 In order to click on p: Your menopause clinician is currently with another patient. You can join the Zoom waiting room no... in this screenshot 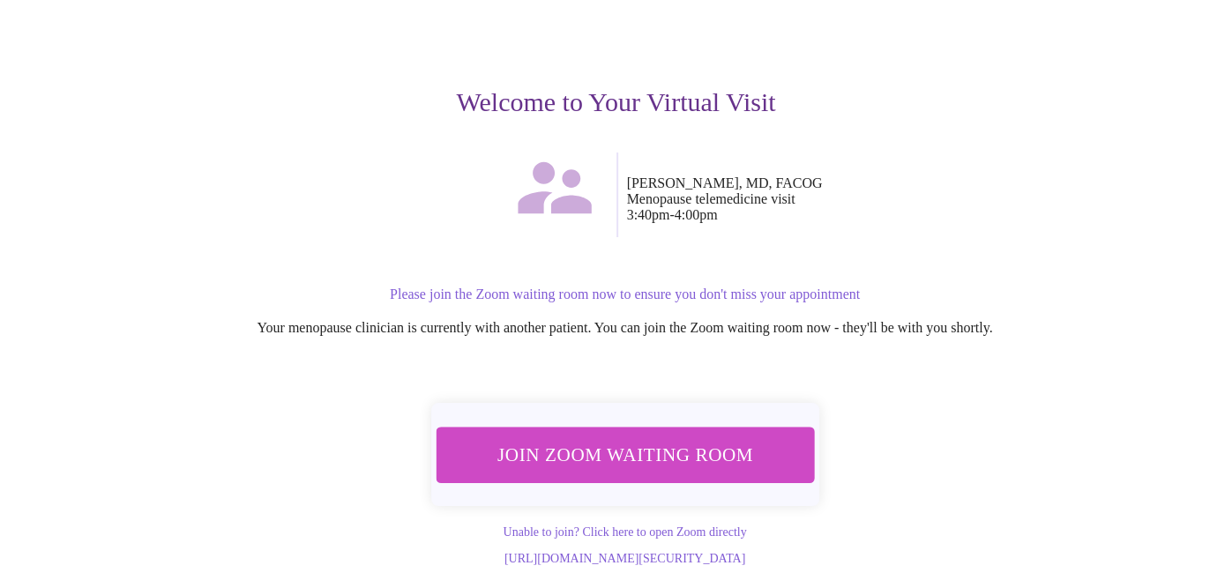, I will do `click(625, 328)`.